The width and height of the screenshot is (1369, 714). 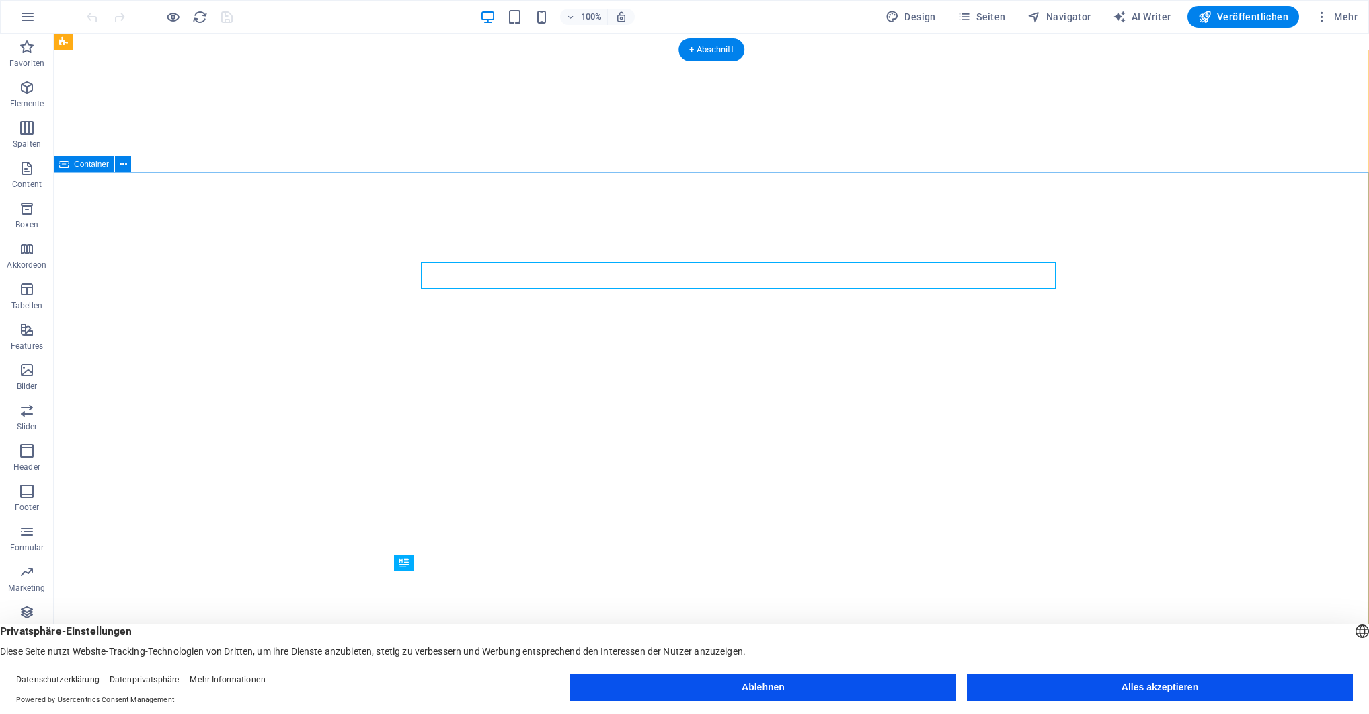 What do you see at coordinates (27, 104) in the screenshot?
I see `p: Elemente` at bounding box center [27, 104].